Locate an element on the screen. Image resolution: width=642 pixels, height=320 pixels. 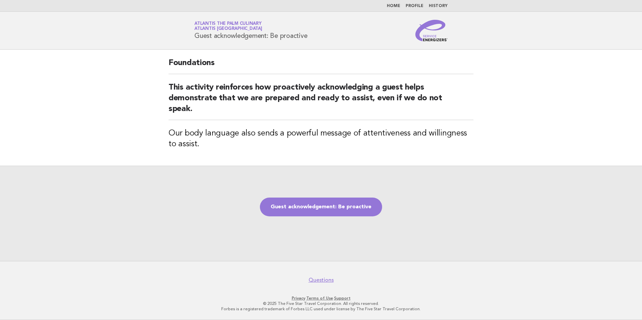
a: Questions is located at coordinates (321, 280).